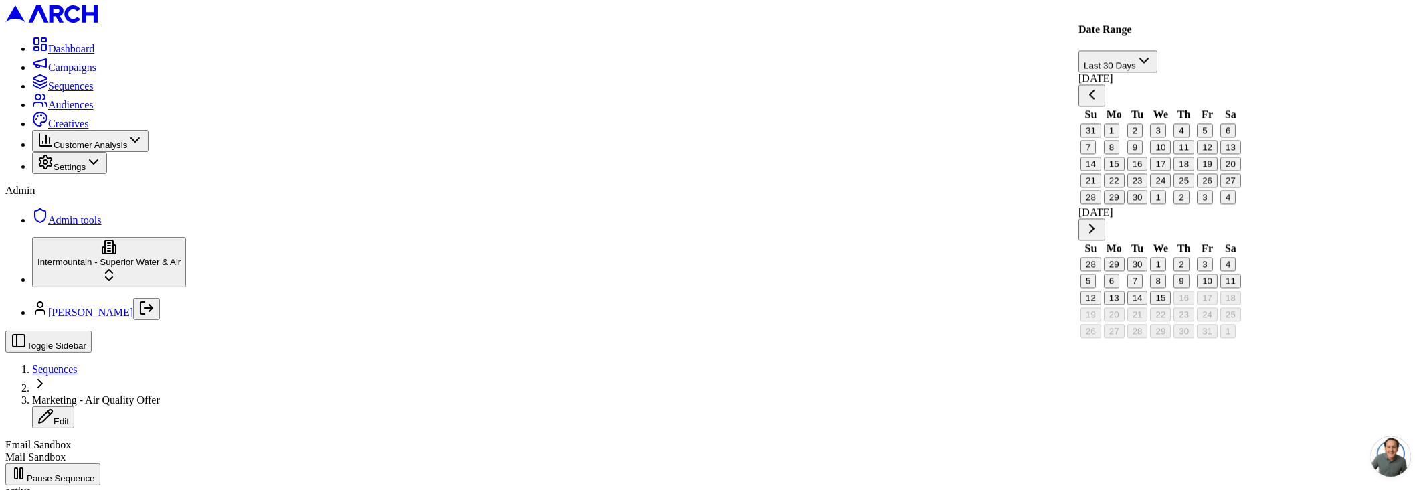 The image size is (1427, 490). Describe the element at coordinates (67, 219) in the screenshot. I see `a: Admin tools` at that location.